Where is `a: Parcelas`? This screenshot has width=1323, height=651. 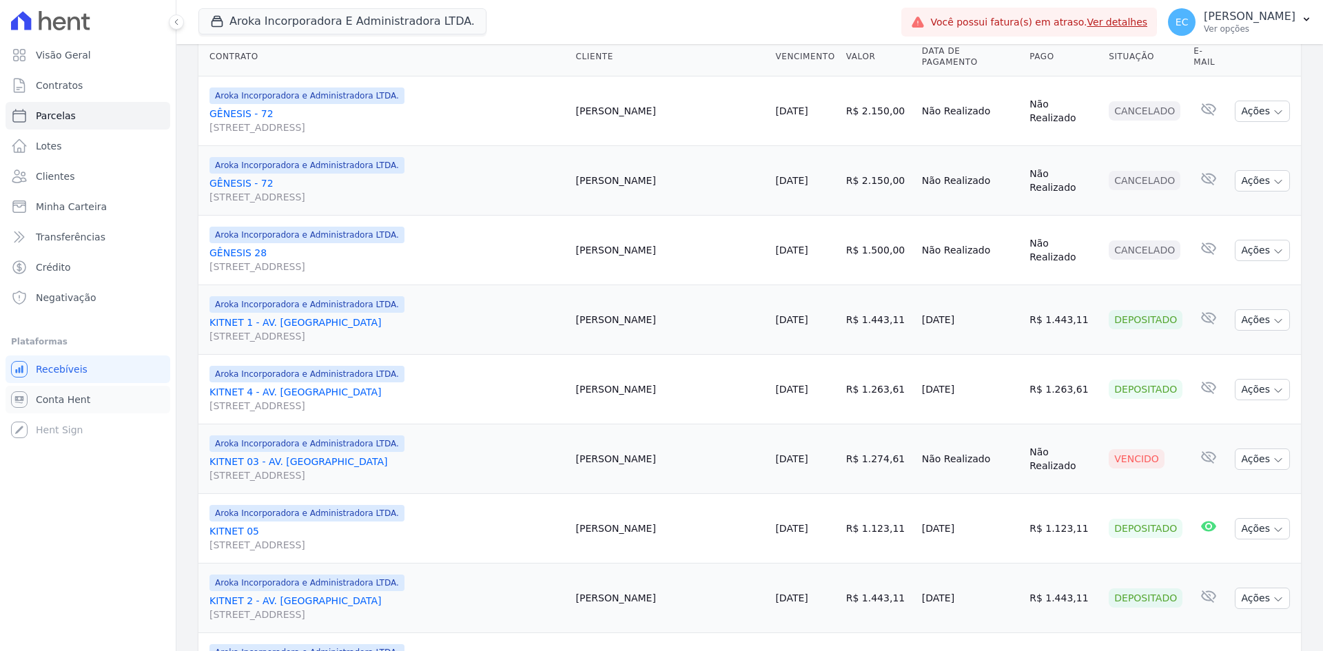
a: Parcelas is located at coordinates (87, 116).